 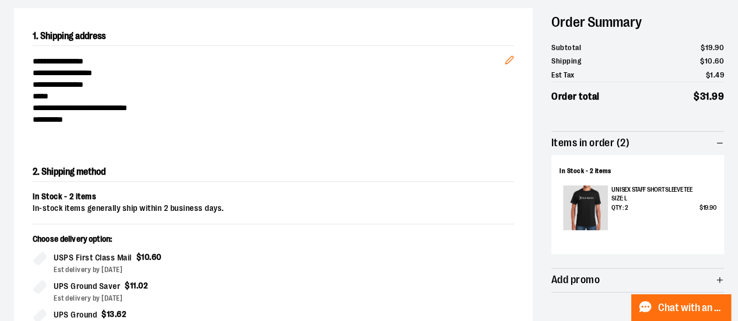 I want to click on span: 62, so click(x=121, y=314).